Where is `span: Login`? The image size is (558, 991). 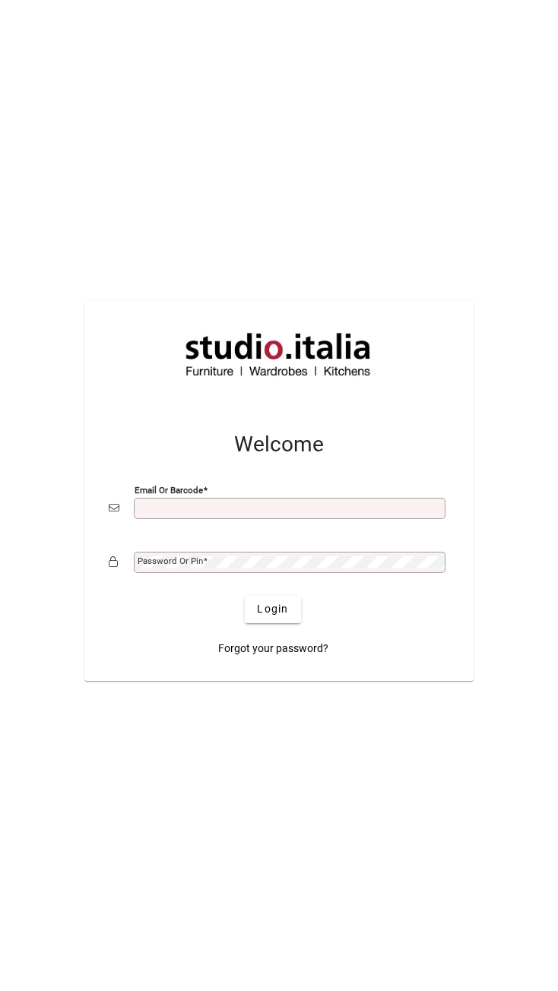
span: Login is located at coordinates (272, 609).